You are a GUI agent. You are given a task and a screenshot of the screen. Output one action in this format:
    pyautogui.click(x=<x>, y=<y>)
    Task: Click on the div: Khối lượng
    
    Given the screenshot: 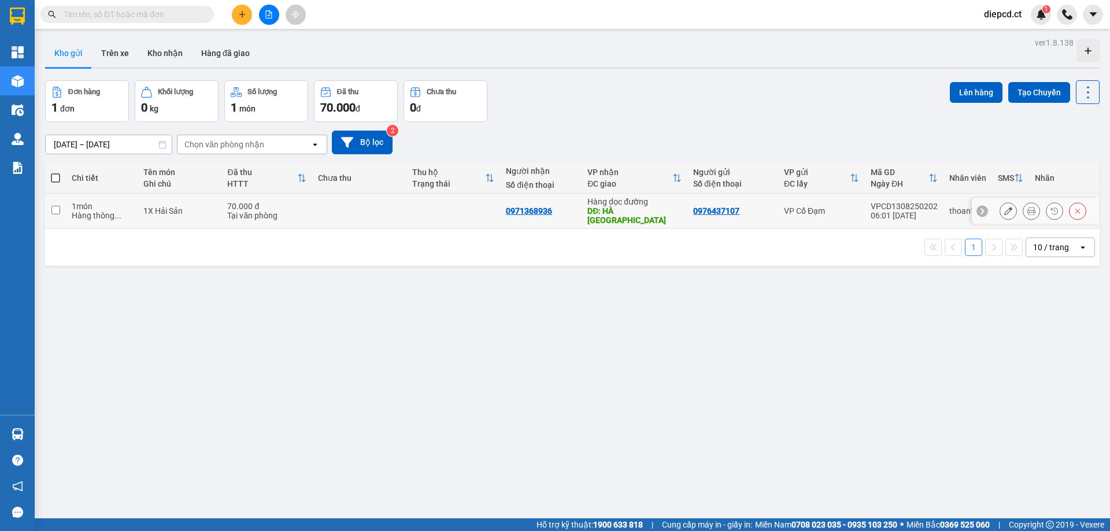 What is the action you would take?
    pyautogui.click(x=175, y=92)
    